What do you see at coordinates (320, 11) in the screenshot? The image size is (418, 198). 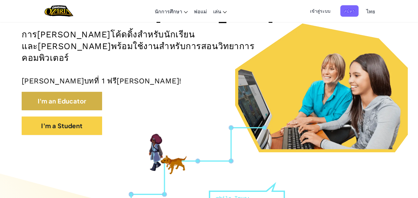 I see `button: เข้าสู่ระบบ` at bounding box center [320, 11].